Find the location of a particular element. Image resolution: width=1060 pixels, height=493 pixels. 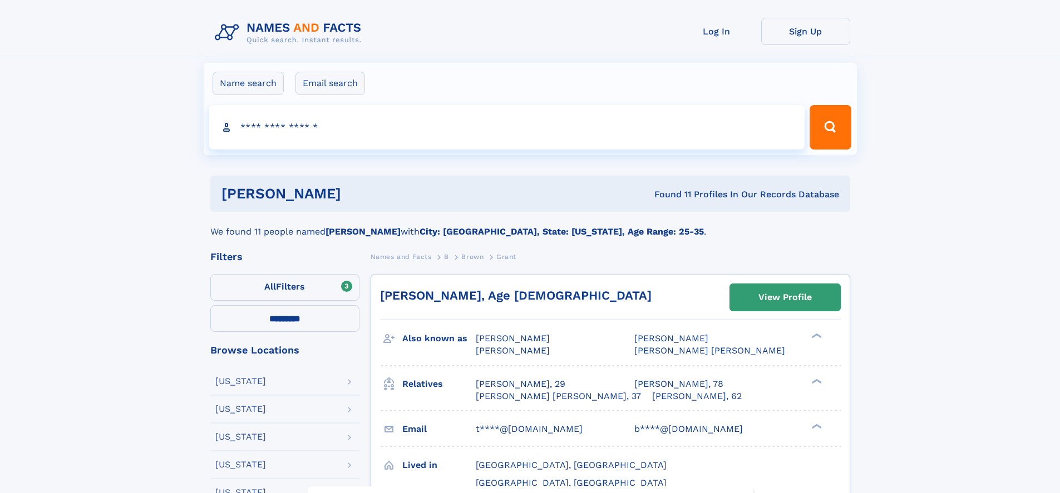

label: Email search is located at coordinates (330, 83).